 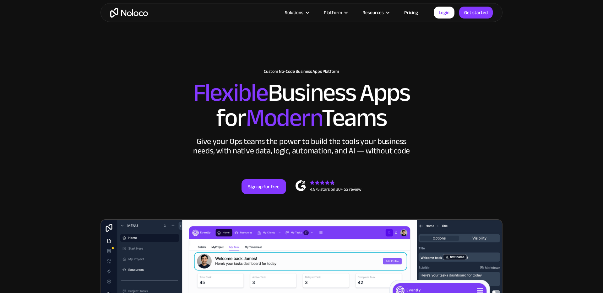 I want to click on div: Give your Ops teams the power to build the tools your business needs, with native data, logic, au..., so click(x=301, y=146).